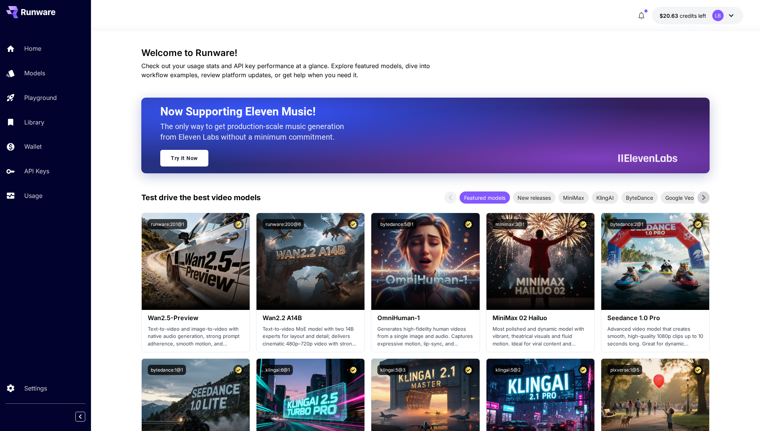  I want to click on span: Check out your usage stats and API key performance at a glance. Explore featured models, dive int..., so click(286, 70).